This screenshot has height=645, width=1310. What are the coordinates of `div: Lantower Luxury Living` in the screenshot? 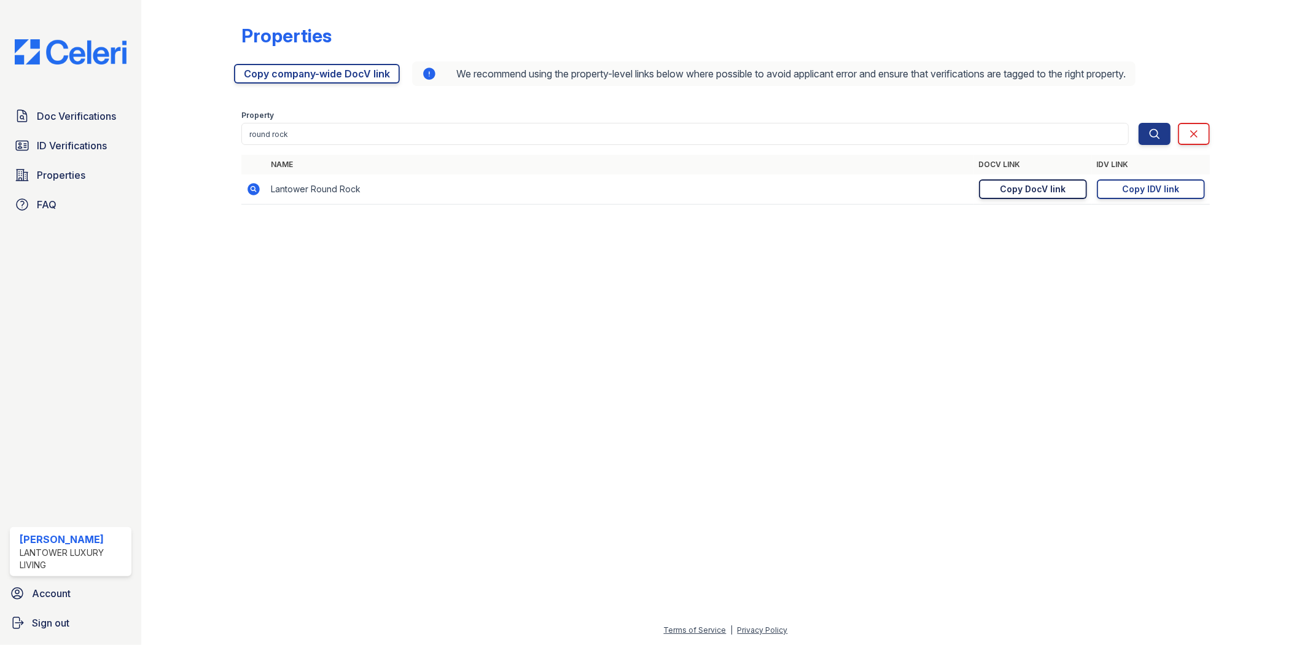 It's located at (73, 559).